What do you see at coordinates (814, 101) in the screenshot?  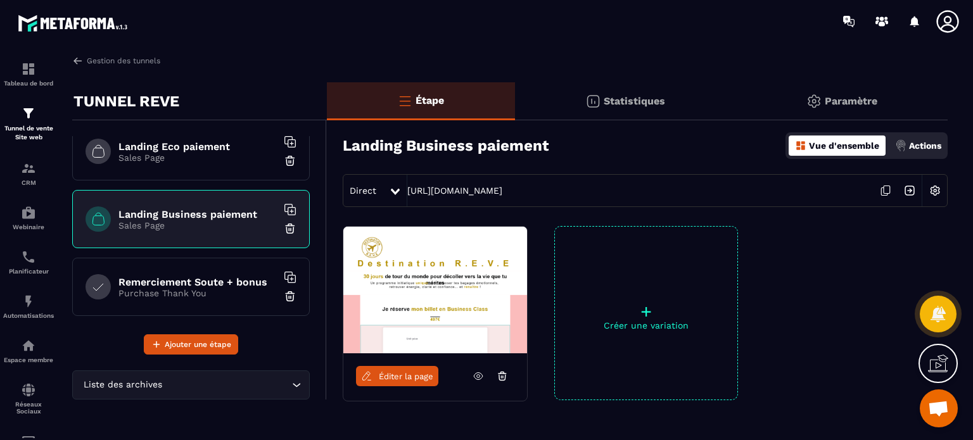 I see `img: setting-gr.5f69749f.svg` at bounding box center [814, 101].